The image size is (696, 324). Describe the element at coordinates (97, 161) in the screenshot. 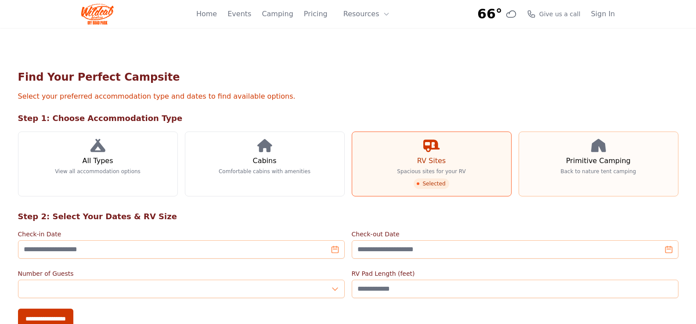

I see `h3: All Types` at that location.